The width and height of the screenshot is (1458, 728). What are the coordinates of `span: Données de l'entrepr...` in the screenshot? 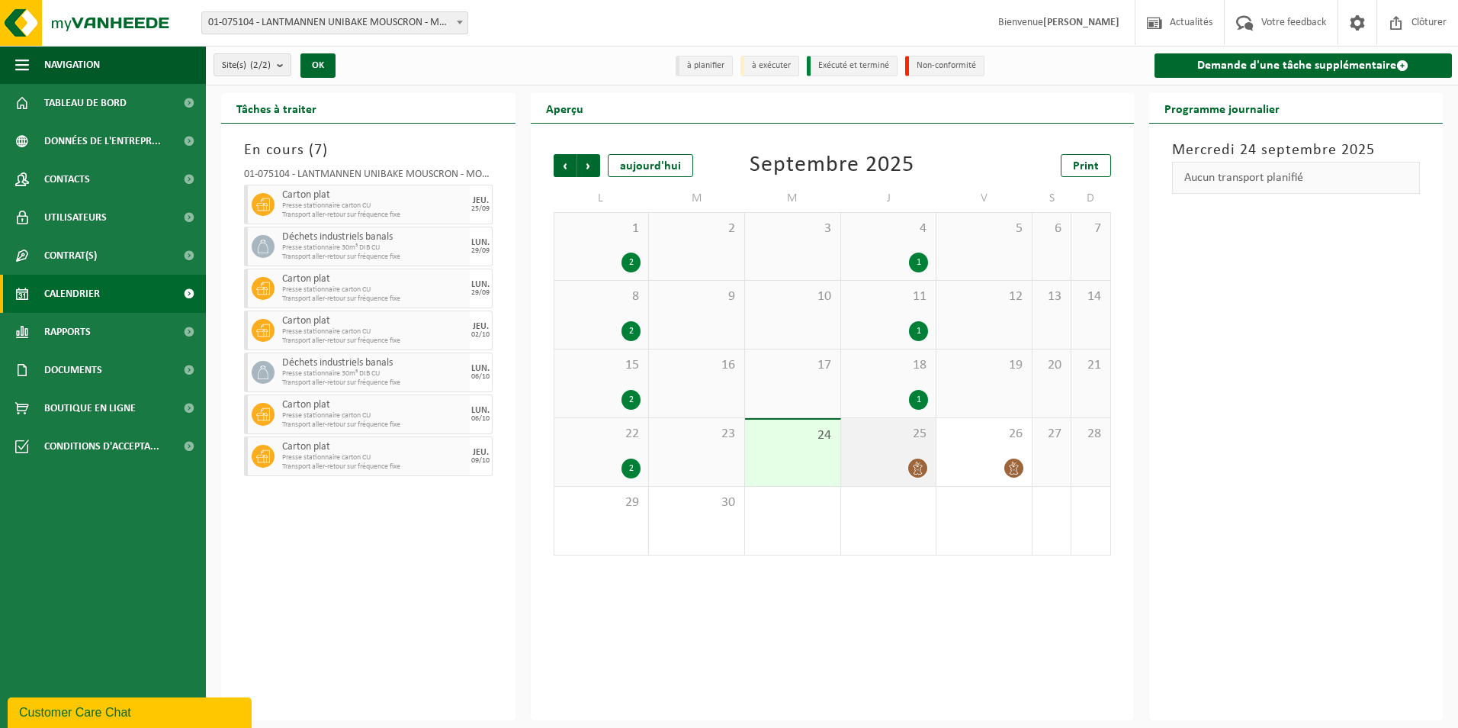 It's located at (102, 141).